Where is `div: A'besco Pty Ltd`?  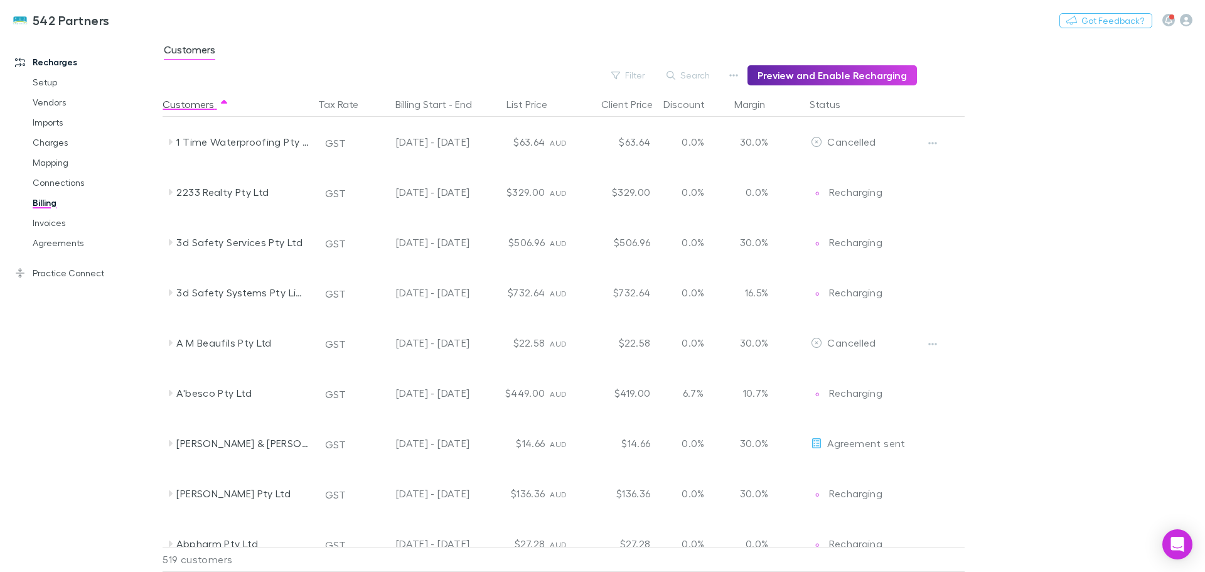
div: A'besco Pty Ltd is located at coordinates (243, 393).